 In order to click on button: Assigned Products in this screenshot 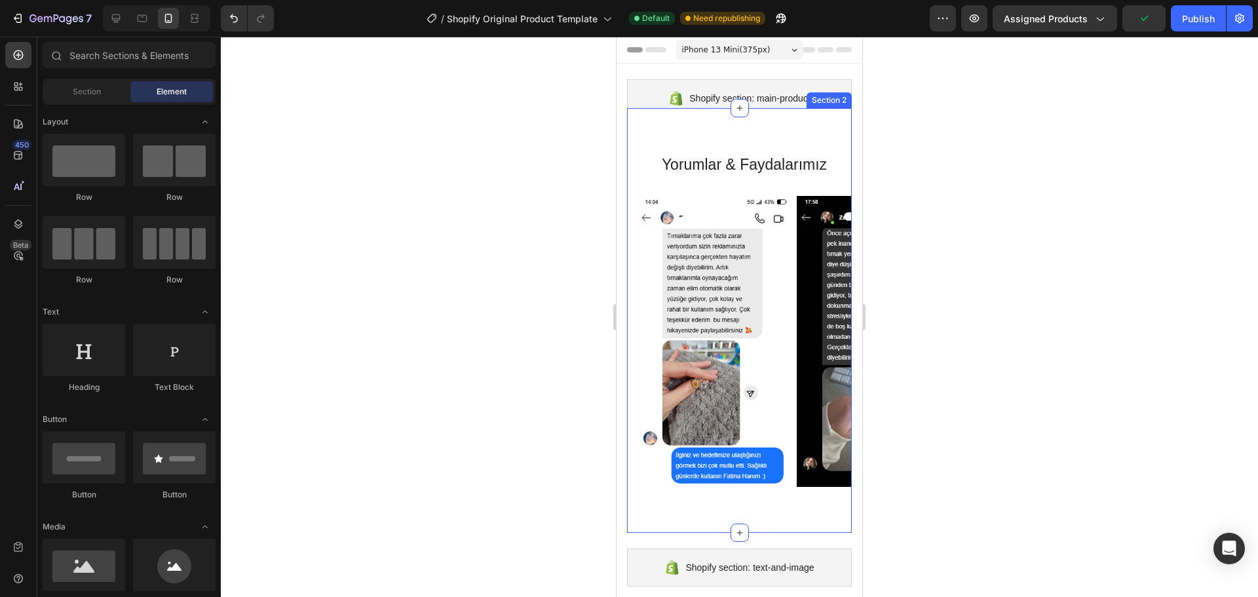, I will do `click(1055, 18)`.